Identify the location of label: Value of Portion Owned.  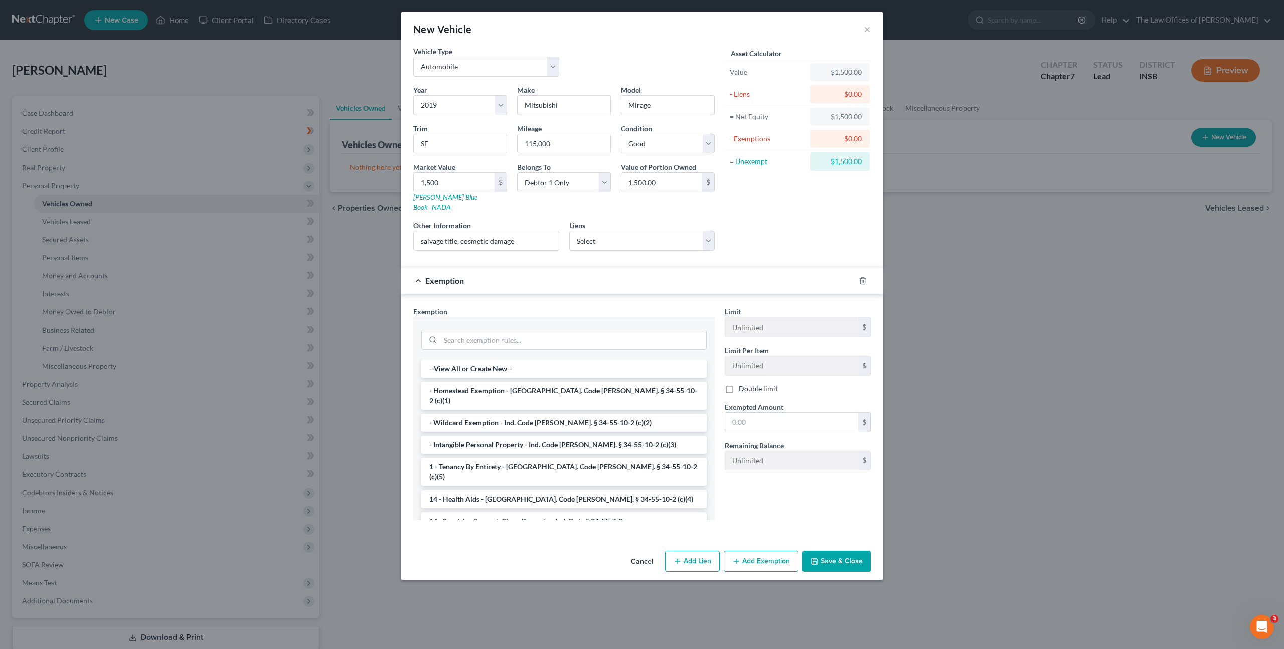
(658, 166).